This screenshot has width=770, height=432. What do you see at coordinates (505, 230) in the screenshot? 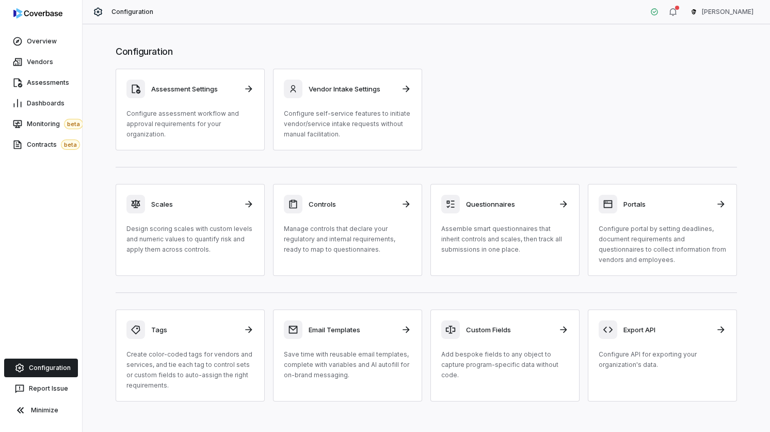
I see `a: QuestionnairesAssemble smart questionnaires that inherit controls and scales, then track all subm...` at bounding box center [505, 230].